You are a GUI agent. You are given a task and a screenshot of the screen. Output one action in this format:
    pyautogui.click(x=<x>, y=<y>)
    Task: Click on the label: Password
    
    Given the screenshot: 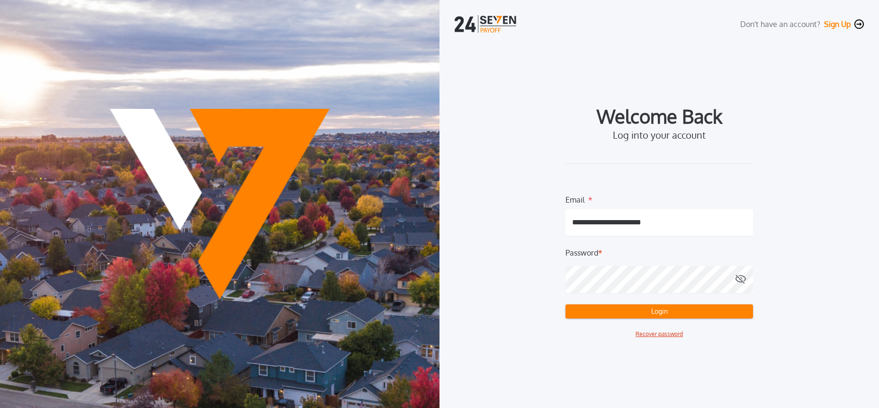 What is the action you would take?
    pyautogui.click(x=582, y=253)
    